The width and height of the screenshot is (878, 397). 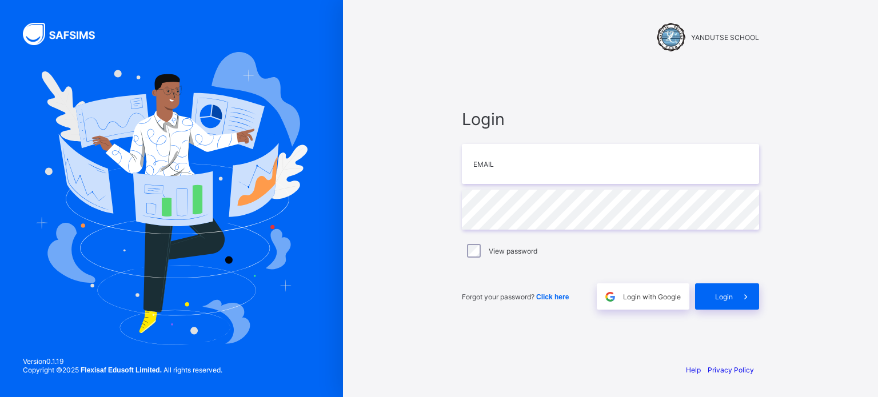 I want to click on img: SAFSIMS Logo, so click(x=66, y=34).